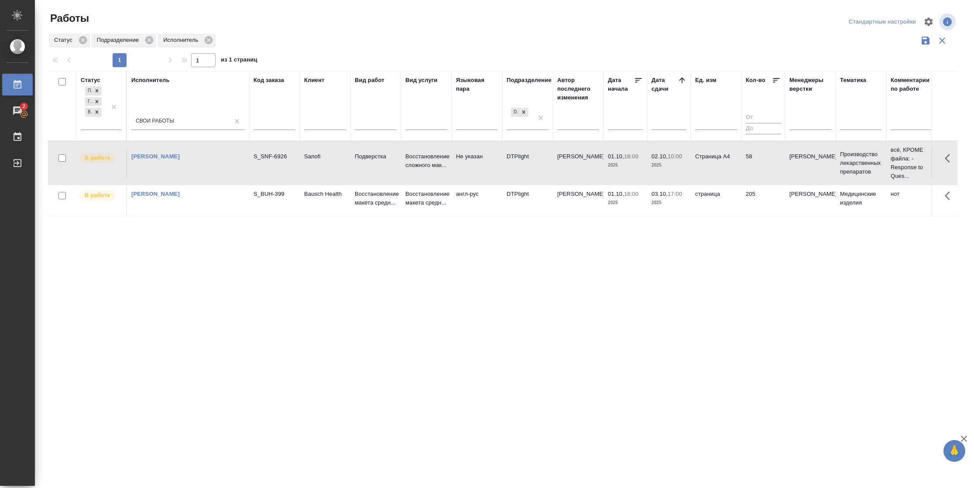 The width and height of the screenshot is (974, 488). I want to click on p: Исполнитель, so click(182, 40).